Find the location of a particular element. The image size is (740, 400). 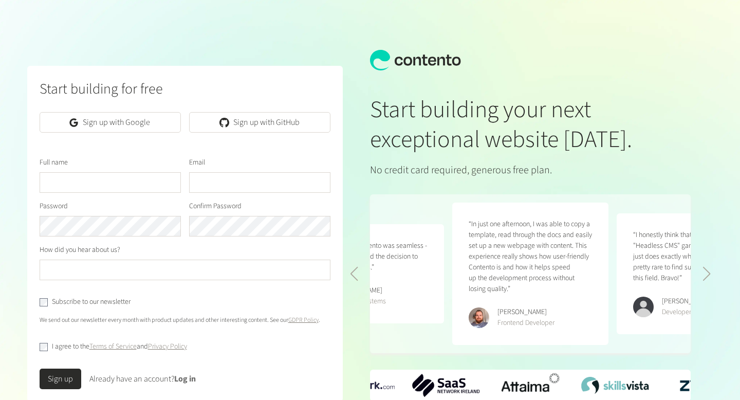

label: Subscribe to our newsletter is located at coordinates (91, 302).